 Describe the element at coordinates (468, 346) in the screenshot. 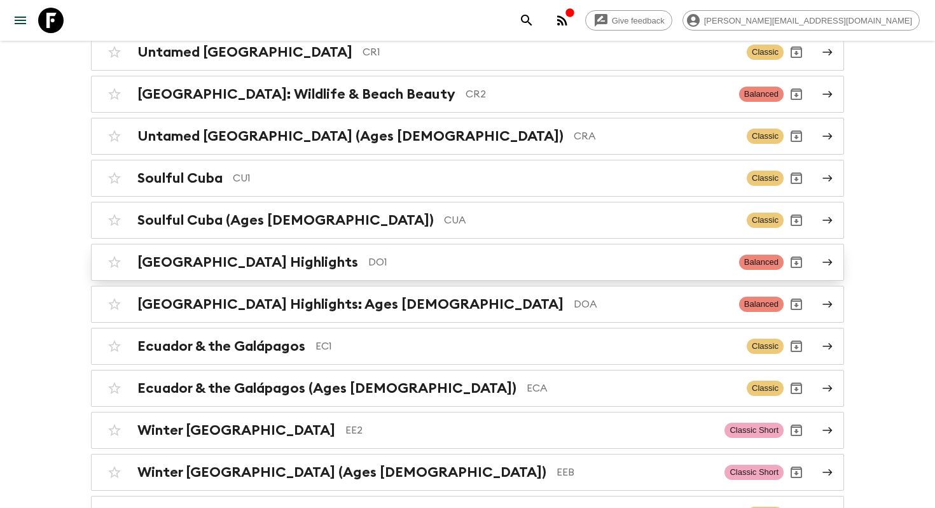

I see `a: Ecuador & the GalápagosEC1ClassicArchive` at that location.